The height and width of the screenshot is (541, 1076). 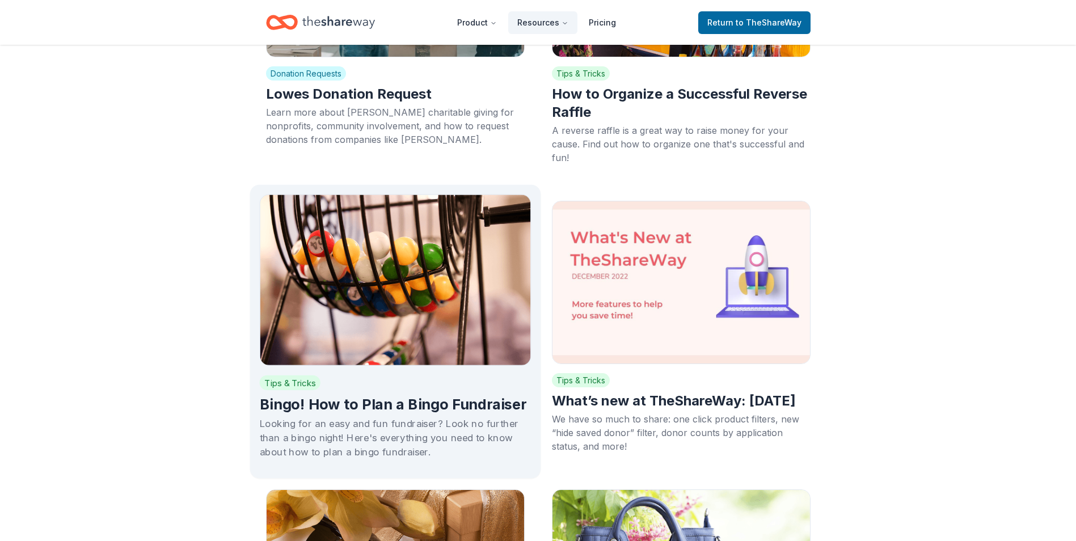 I want to click on div: Looking for an easy and fun fundraiser? Look no further than a bingo night! Here's everything you..., so click(x=395, y=438).